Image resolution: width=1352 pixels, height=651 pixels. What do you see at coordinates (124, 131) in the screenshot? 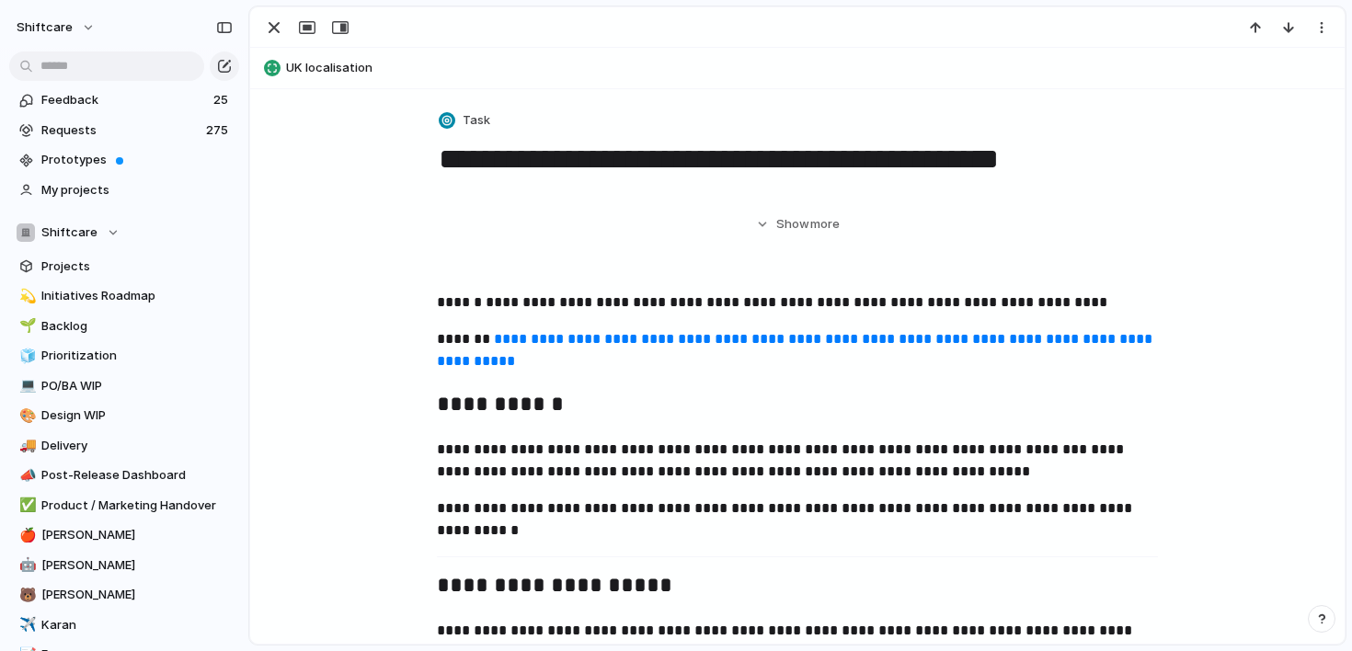
I see `a: Requests275` at bounding box center [124, 131].